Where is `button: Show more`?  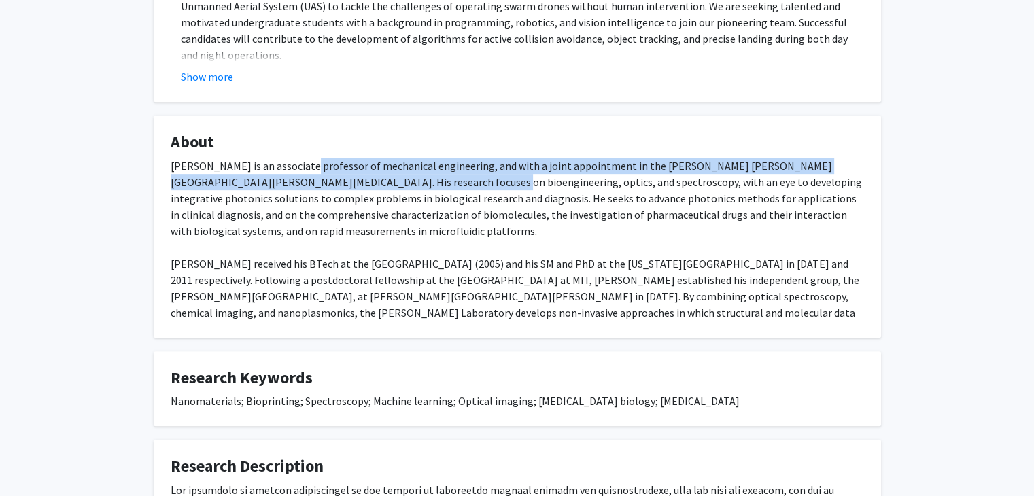
button: Show more is located at coordinates (207, 77).